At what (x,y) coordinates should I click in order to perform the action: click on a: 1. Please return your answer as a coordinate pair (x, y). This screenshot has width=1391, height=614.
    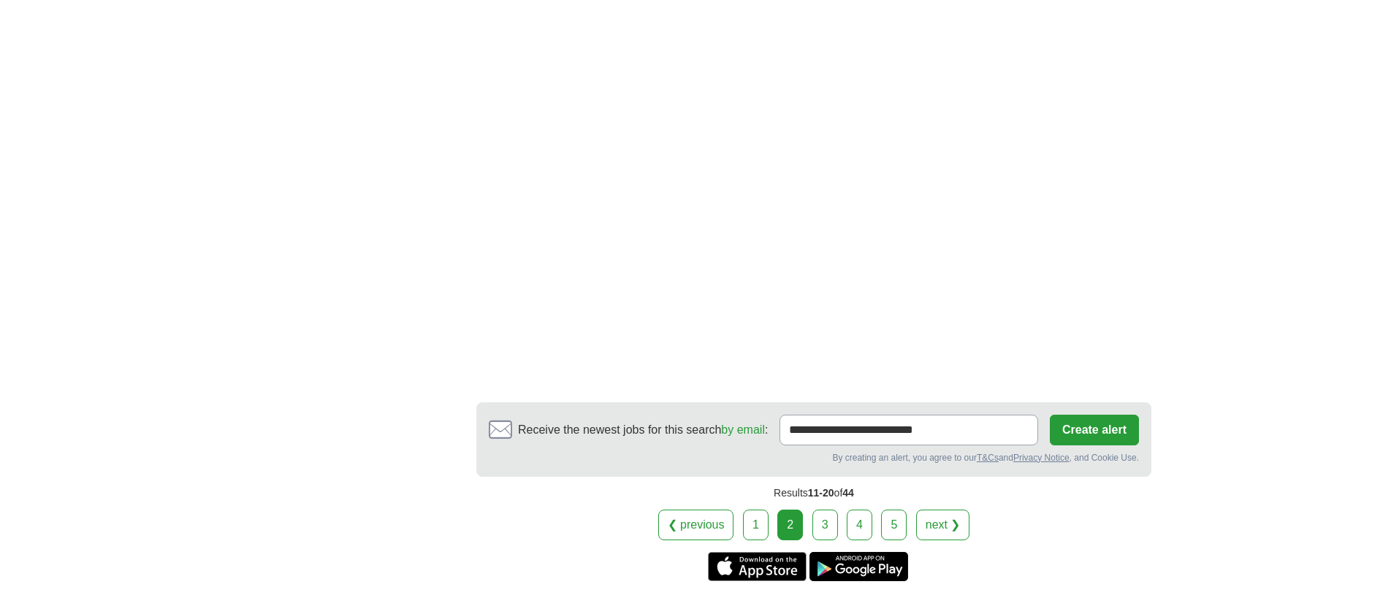
    Looking at the image, I should click on (755, 525).